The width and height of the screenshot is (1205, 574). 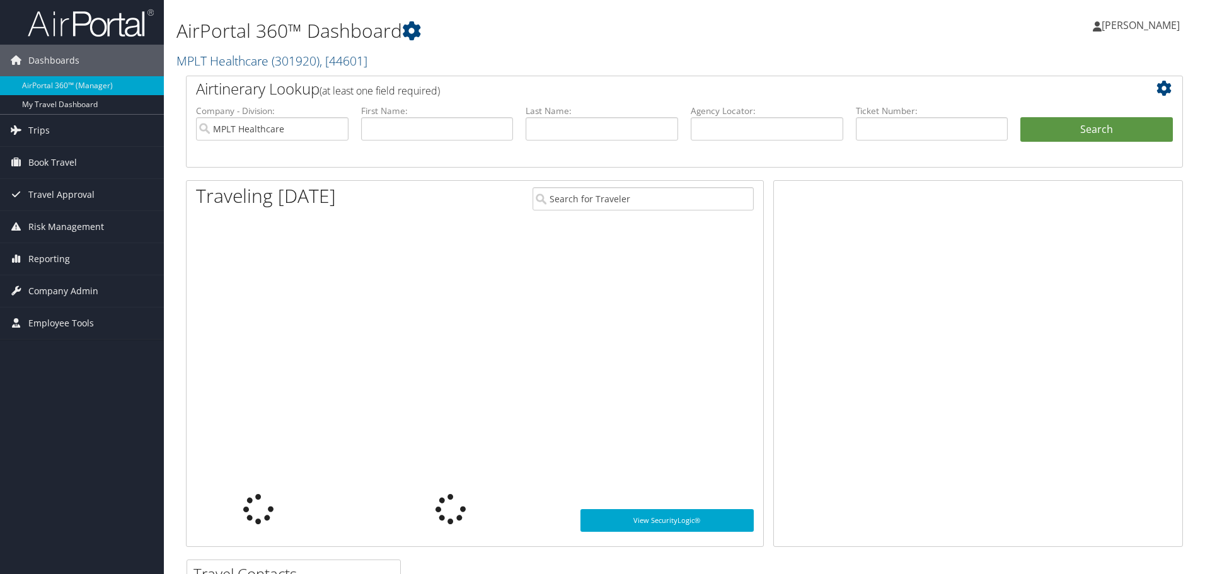 I want to click on label: Company - Division:, so click(x=272, y=111).